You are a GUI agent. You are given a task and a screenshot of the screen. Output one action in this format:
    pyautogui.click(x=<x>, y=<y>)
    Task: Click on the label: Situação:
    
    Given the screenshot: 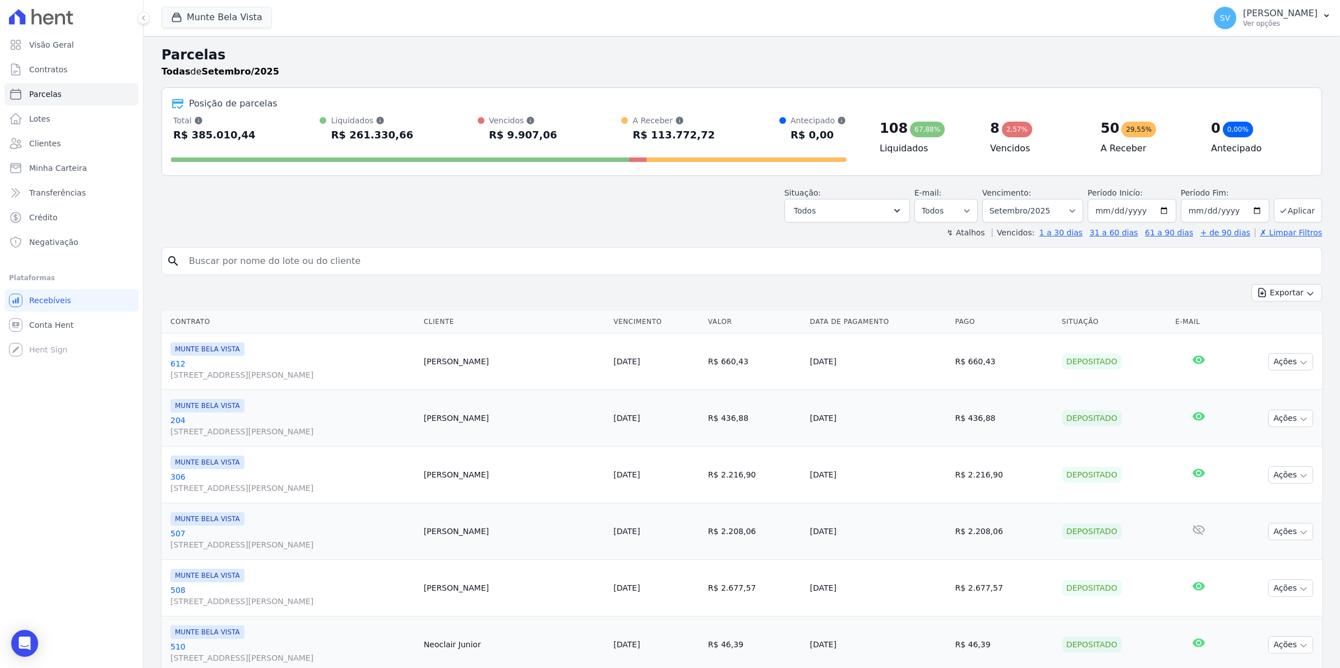 What is the action you would take?
    pyautogui.click(x=802, y=193)
    